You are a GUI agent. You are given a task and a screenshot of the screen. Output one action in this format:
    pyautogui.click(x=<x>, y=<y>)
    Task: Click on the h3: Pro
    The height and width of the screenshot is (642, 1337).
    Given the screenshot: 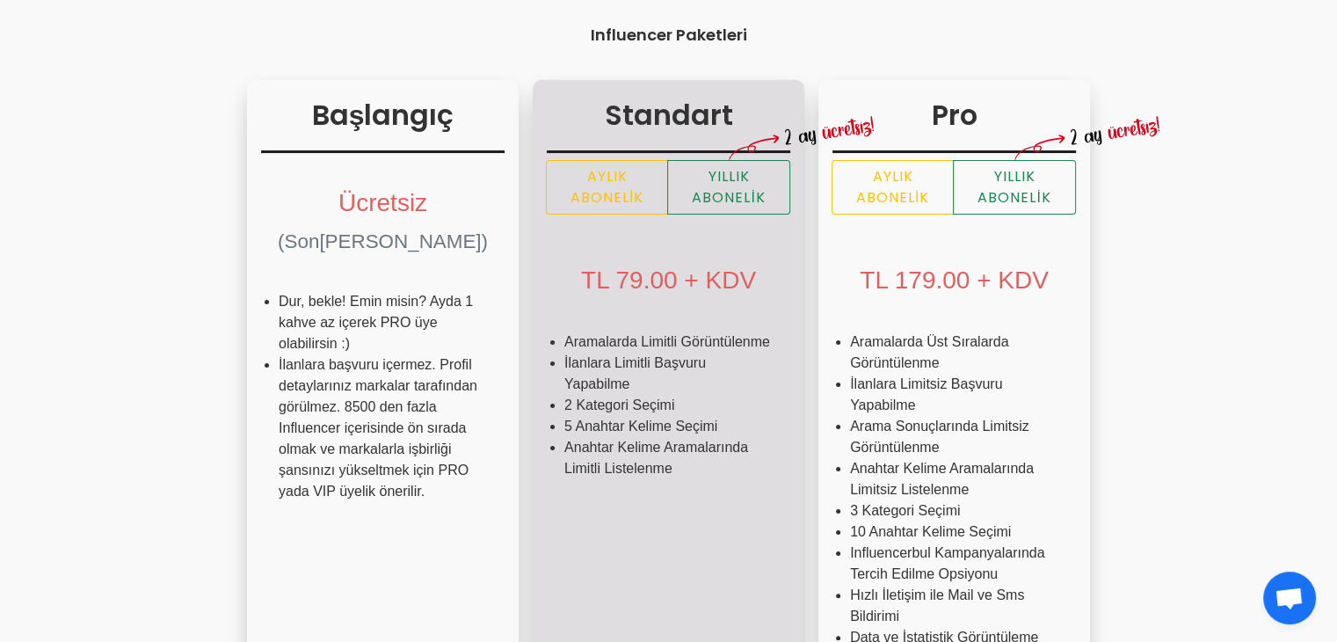 What is the action you would take?
    pyautogui.click(x=954, y=123)
    